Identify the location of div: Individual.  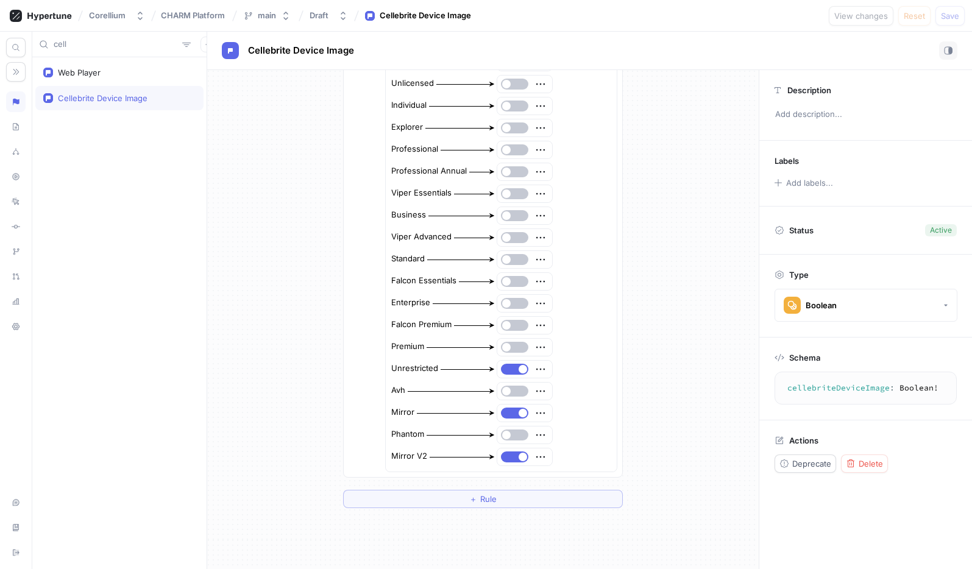
(409, 105).